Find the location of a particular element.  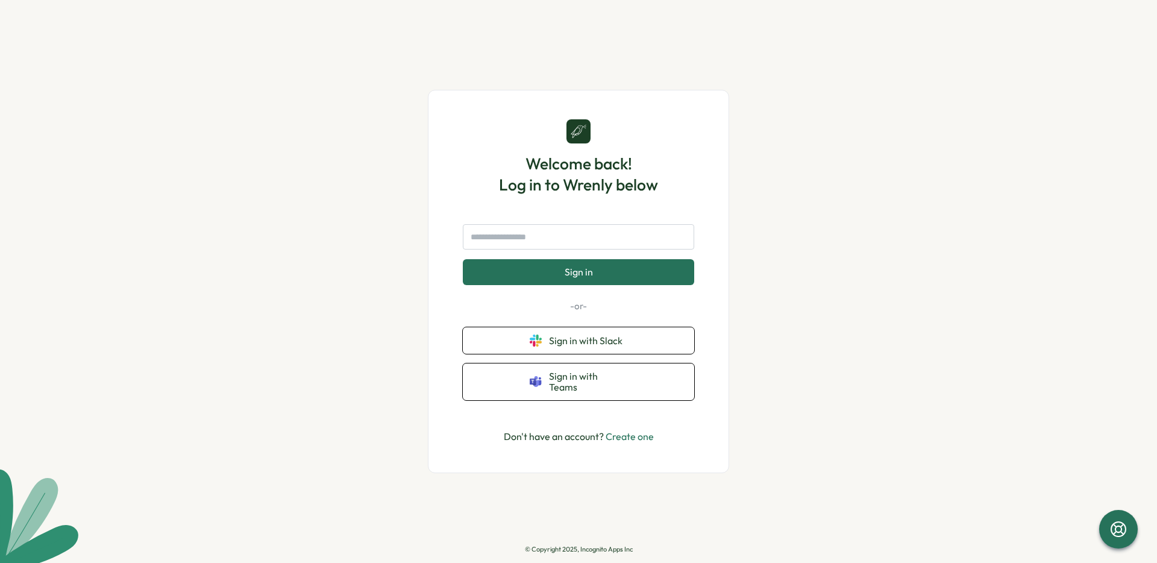

h1: Welcome back! Log in to Wrenly below is located at coordinates (579, 174).